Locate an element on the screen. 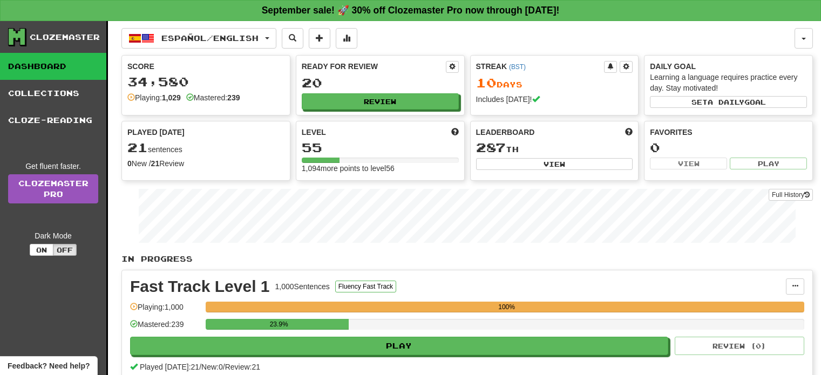  div: Learning a language requires practice every day. Stay motivated! is located at coordinates (728, 83).